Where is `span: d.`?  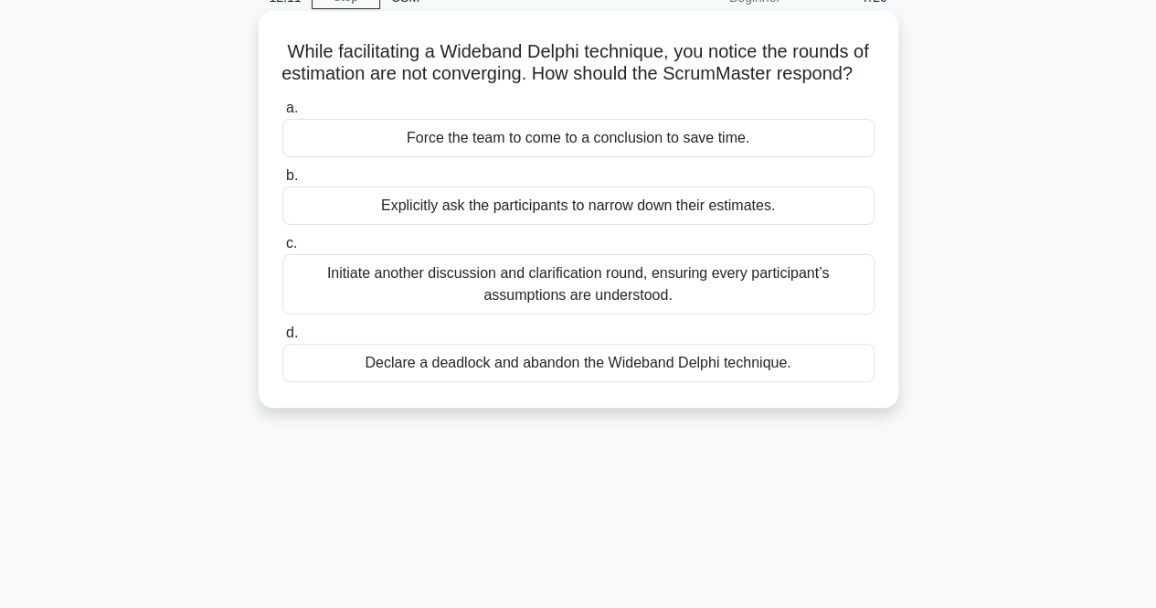 span: d. is located at coordinates (291, 332).